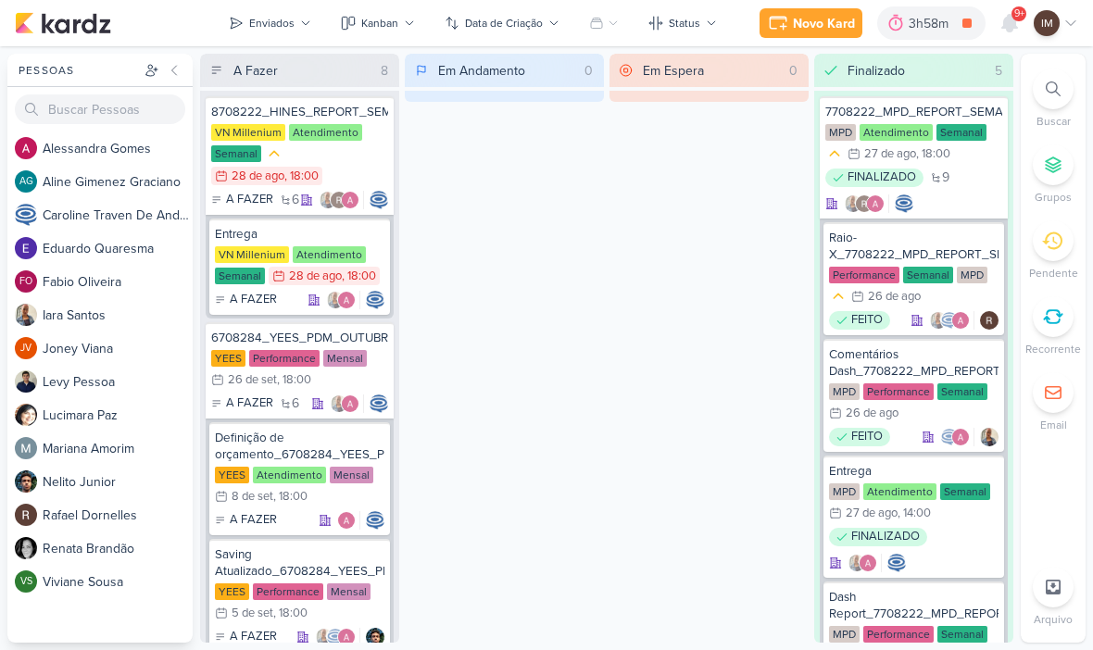  What do you see at coordinates (256, 70) in the screenshot?
I see `div: A Fazer` at bounding box center [256, 70].